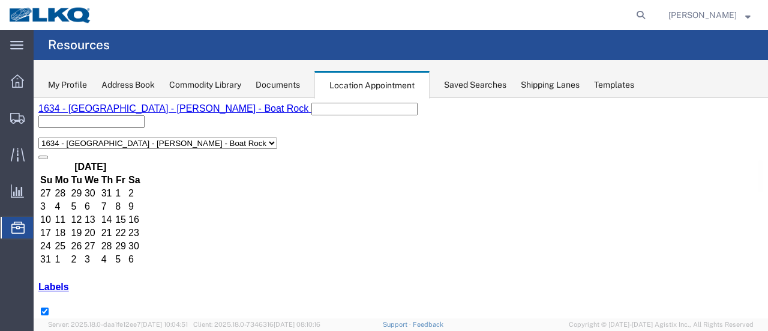  I want to click on img: logo, so click(50, 15).